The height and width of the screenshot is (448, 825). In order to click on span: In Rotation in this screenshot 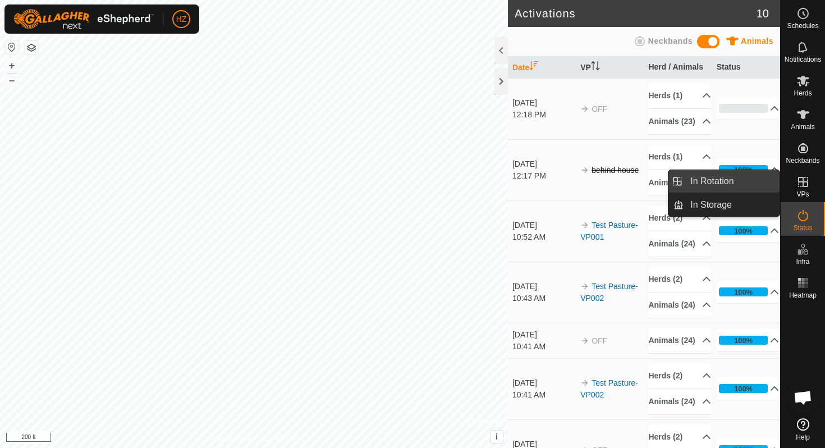, I will do `click(711, 181)`.